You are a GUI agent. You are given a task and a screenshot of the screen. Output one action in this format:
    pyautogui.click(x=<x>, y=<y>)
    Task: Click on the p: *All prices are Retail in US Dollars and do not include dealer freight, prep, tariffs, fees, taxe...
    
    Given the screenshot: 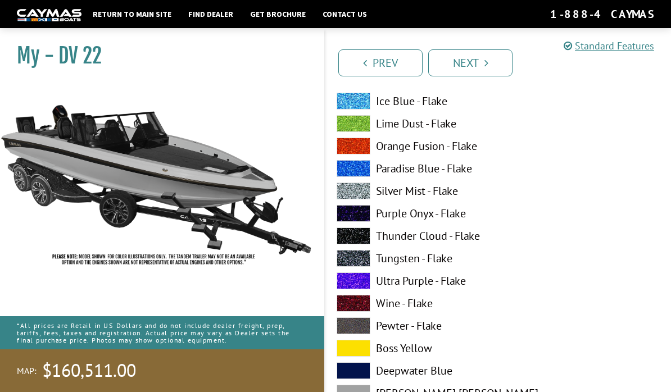 What is the action you would take?
    pyautogui.click(x=162, y=333)
    